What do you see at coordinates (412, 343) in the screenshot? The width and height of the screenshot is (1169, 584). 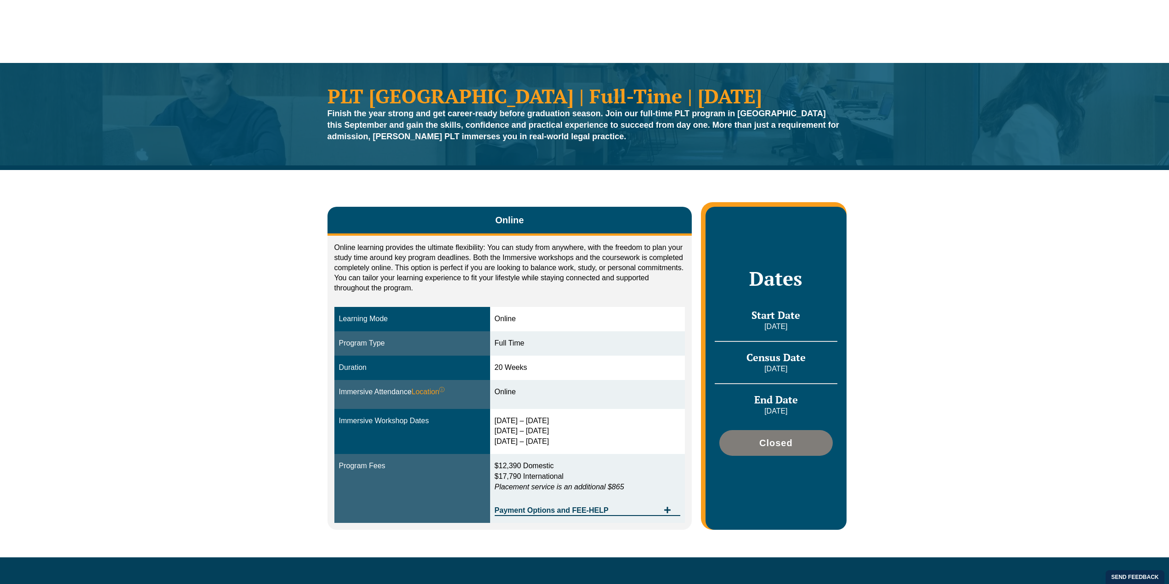 I see `div: Program Type` at bounding box center [412, 343].